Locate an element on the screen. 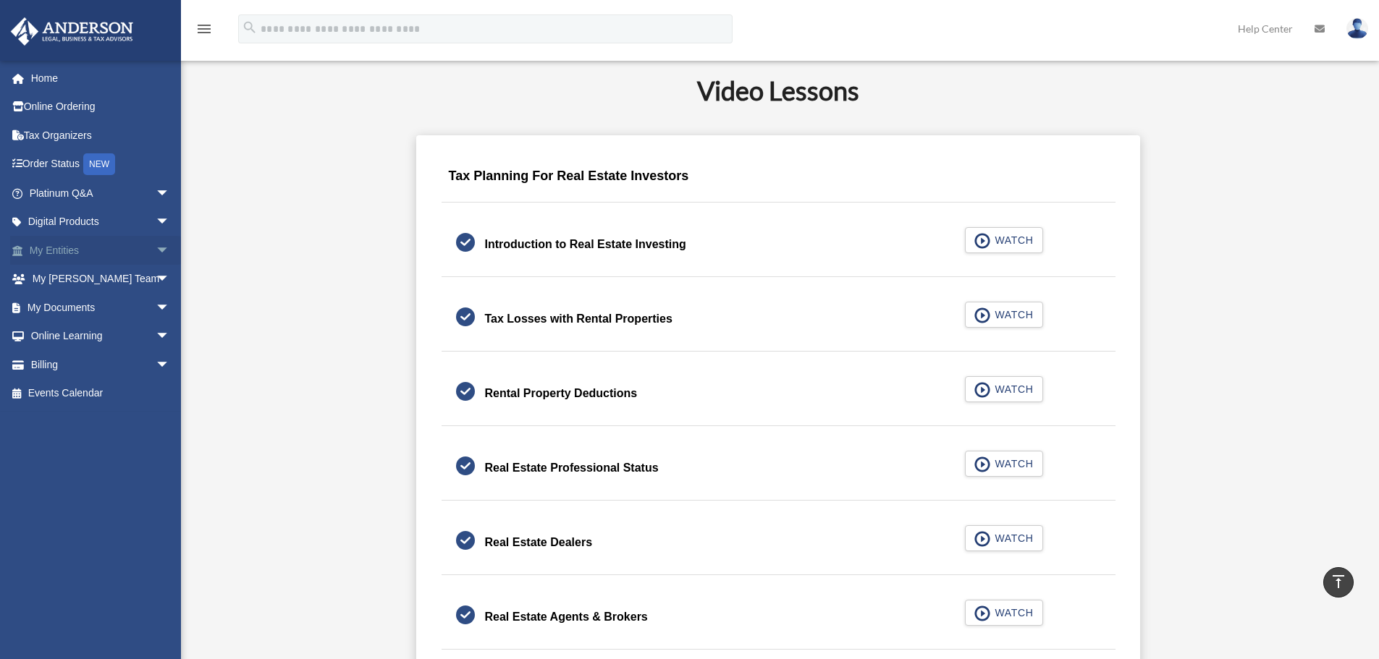  a: Online Learningarrow_drop_down is located at coordinates (101, 337).